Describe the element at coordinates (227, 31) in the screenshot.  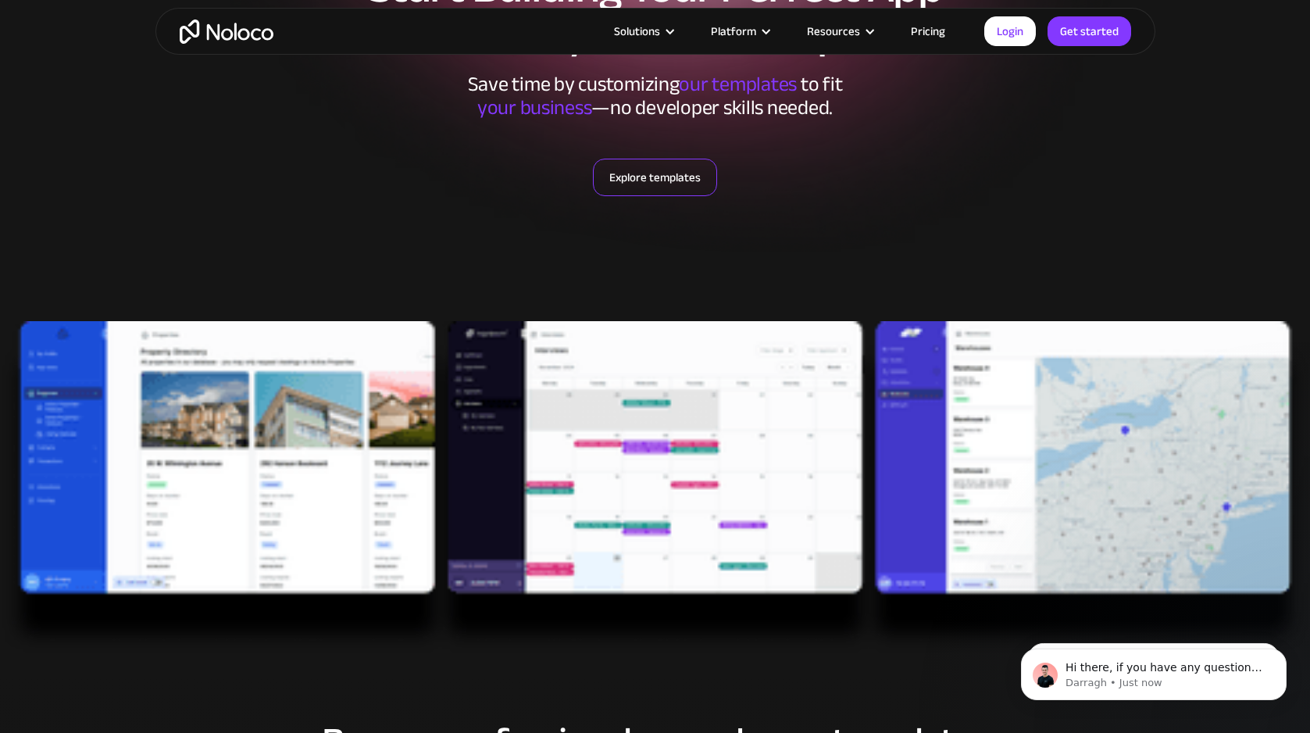
I see `a: home` at that location.